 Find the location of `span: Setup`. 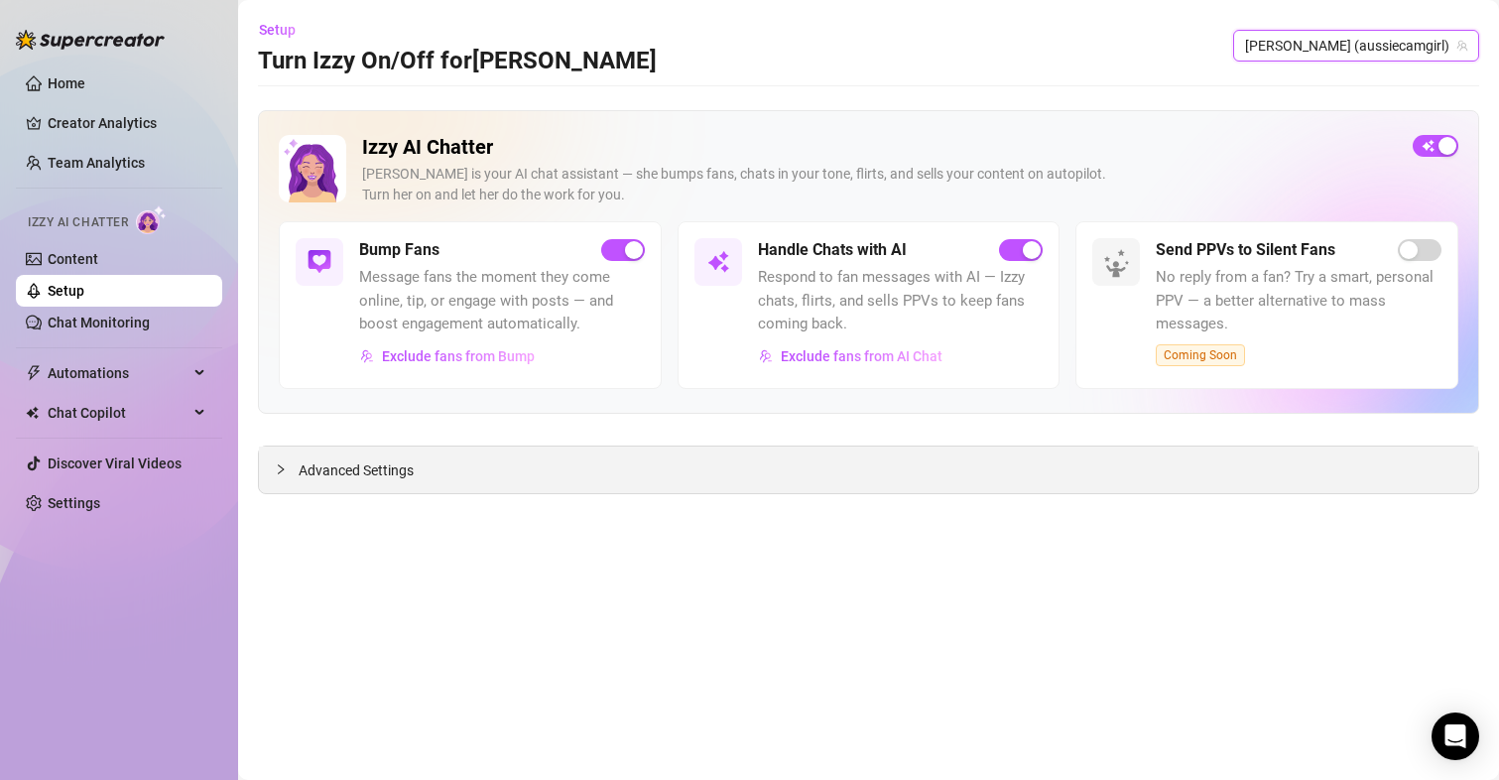

span: Setup is located at coordinates (277, 30).